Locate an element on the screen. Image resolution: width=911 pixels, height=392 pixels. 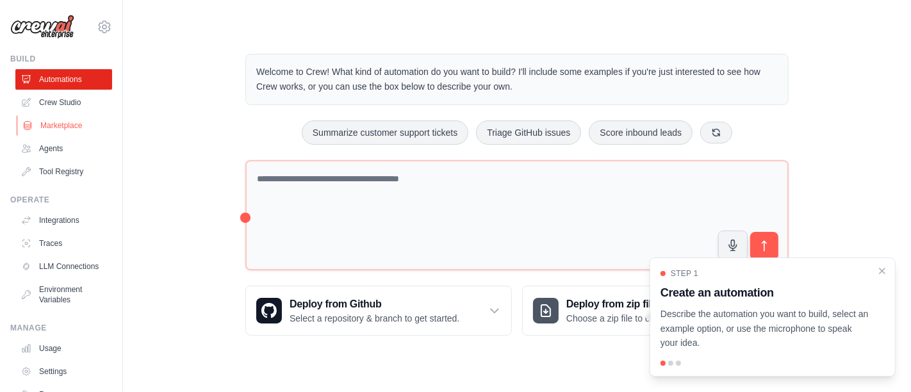
h3: Deploy from zip file is located at coordinates (620, 304).